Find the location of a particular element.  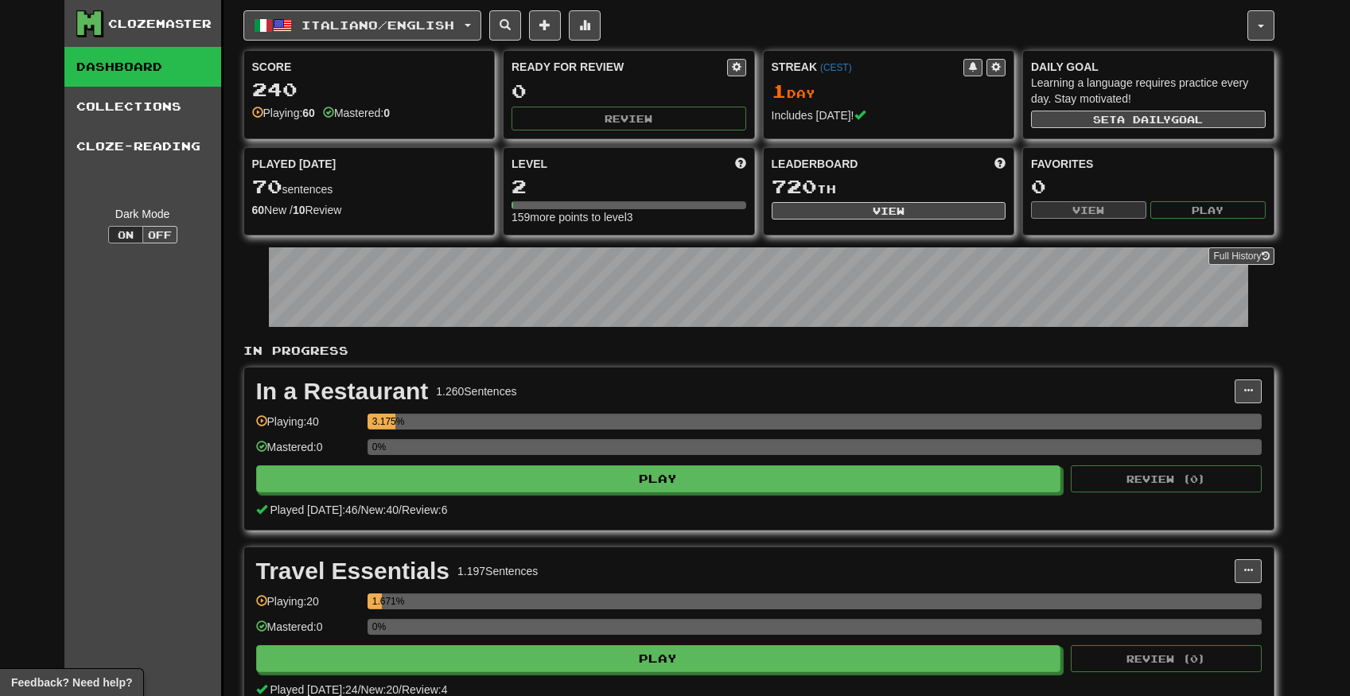

span: Score more points to level up is located at coordinates (740, 164).